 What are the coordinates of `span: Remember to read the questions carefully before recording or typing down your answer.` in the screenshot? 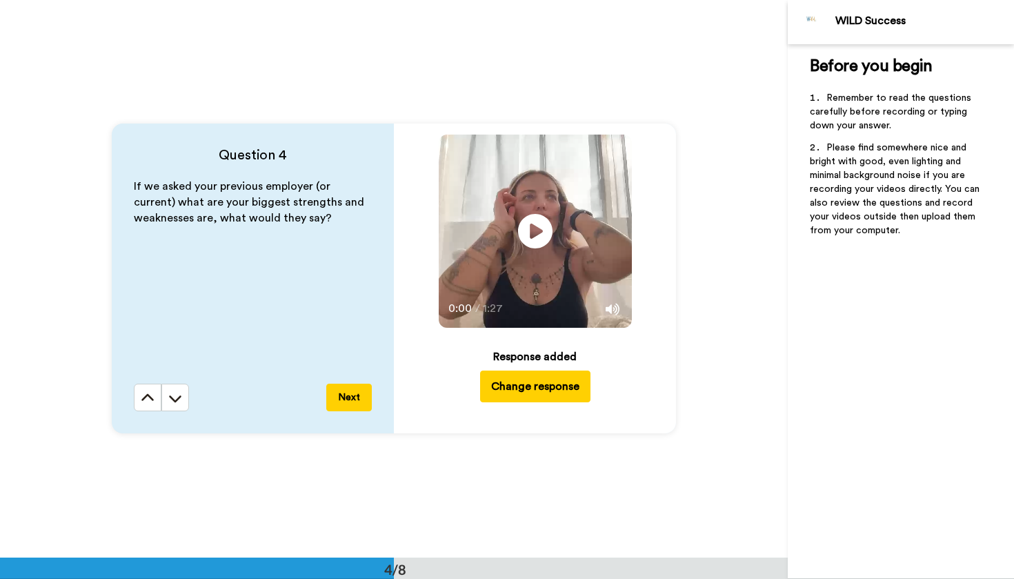 It's located at (892, 112).